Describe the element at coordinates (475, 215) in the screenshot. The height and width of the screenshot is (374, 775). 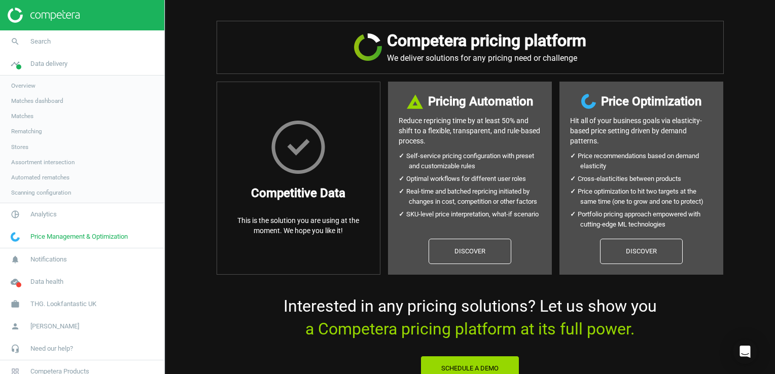
I see `li: SKU-level price interpretation, what-if scenario` at that location.